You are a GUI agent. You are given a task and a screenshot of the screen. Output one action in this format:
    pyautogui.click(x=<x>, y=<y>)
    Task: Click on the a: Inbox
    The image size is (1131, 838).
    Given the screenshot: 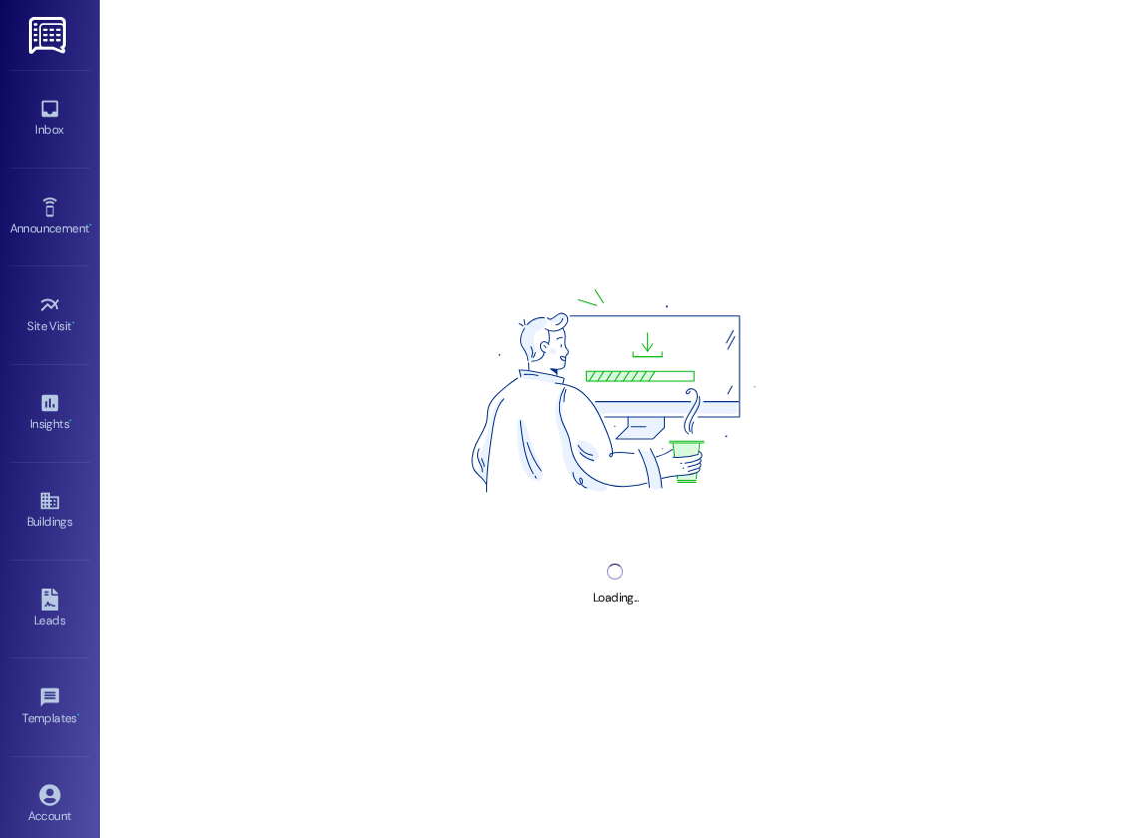 What is the action you would take?
    pyautogui.click(x=50, y=119)
    